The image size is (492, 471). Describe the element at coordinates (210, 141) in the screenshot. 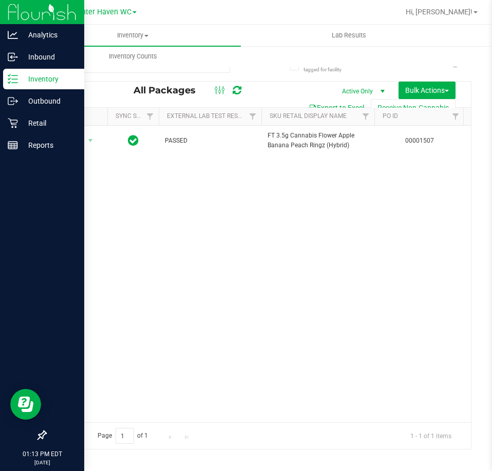

I see `span: PASSED` at that location.